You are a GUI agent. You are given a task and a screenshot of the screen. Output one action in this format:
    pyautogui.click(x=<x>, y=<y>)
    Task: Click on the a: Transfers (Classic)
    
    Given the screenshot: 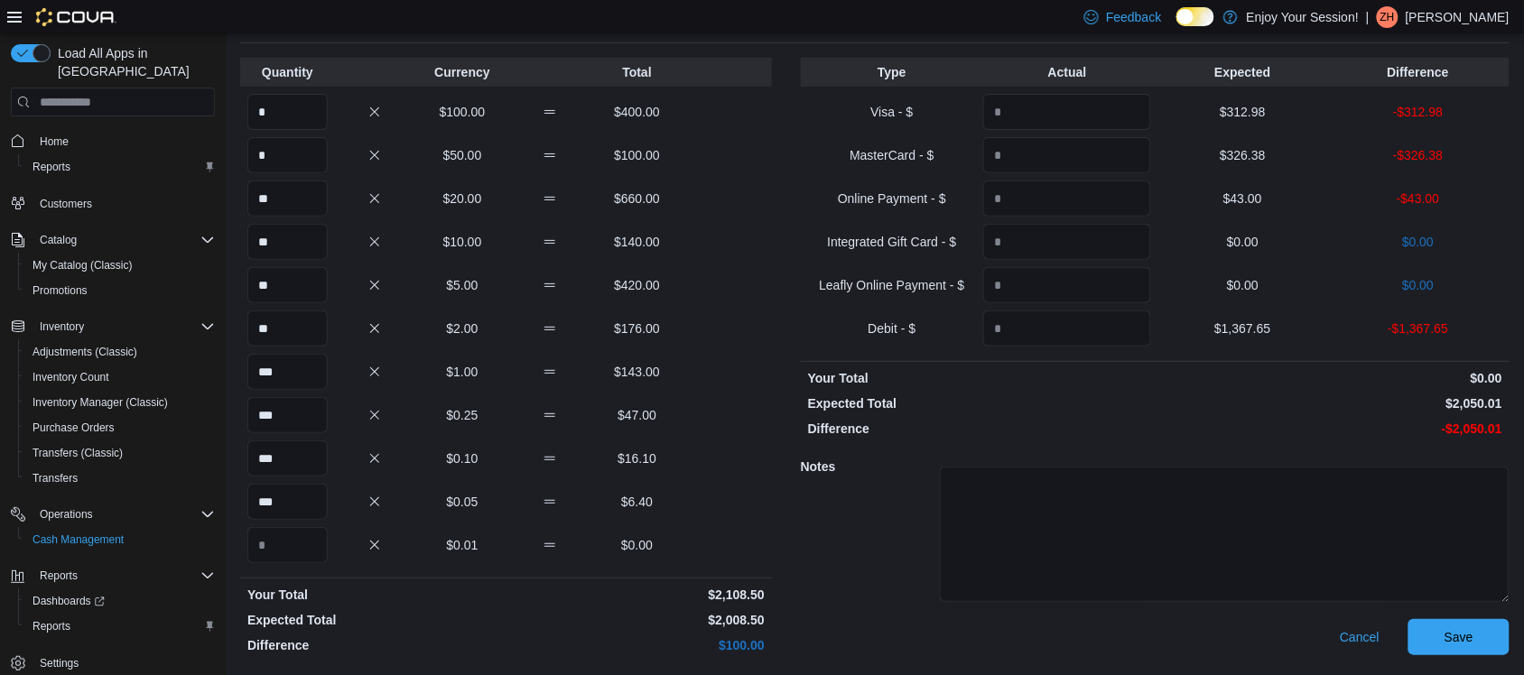 What is the action you would take?
    pyautogui.click(x=78, y=453)
    